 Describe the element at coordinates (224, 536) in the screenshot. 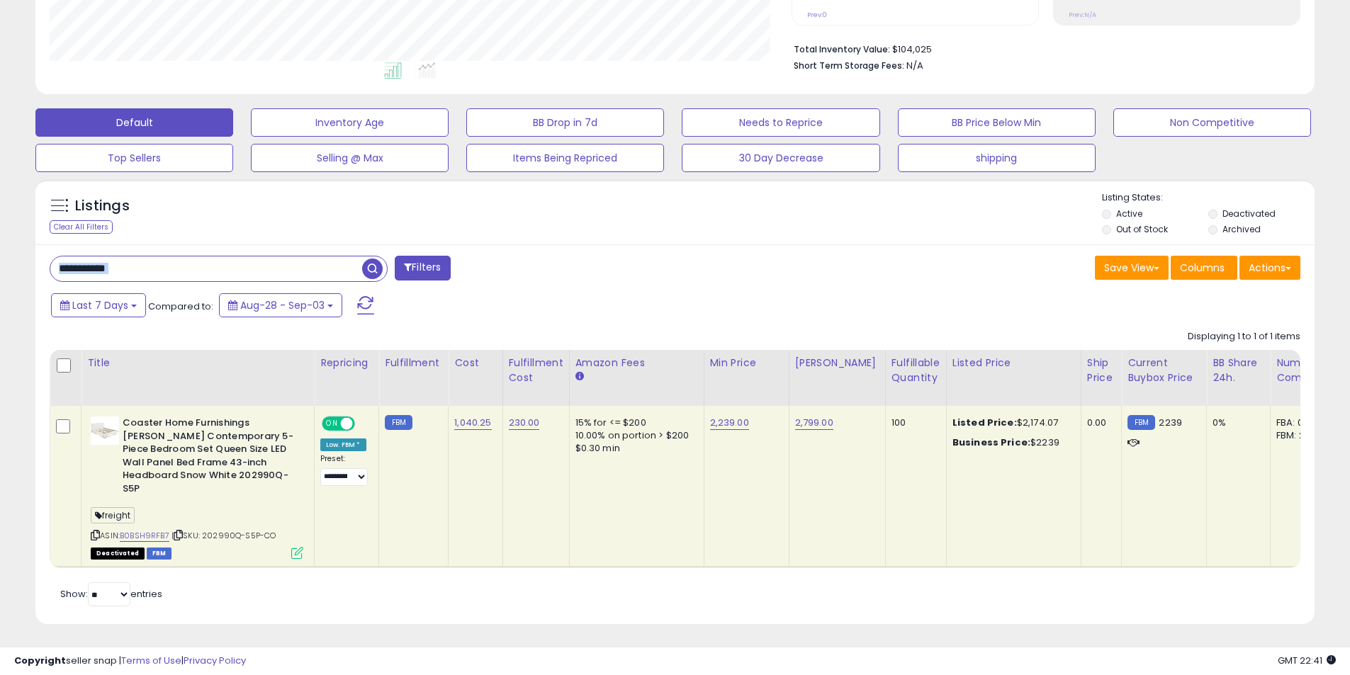

I see `span: | SKU: 202990Q-S5P-CO` at that location.